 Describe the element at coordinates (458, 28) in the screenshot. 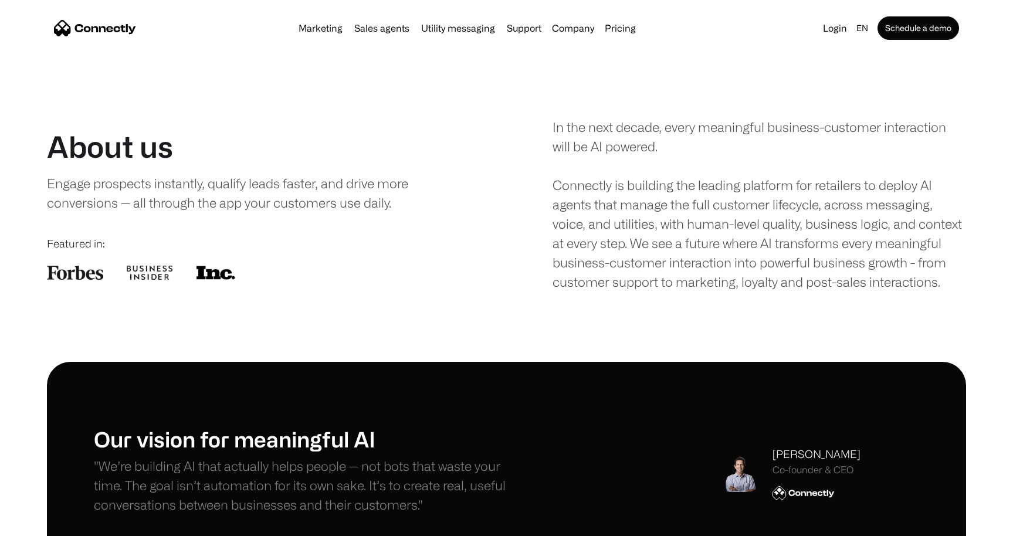

I see `a: Utility messaging` at that location.